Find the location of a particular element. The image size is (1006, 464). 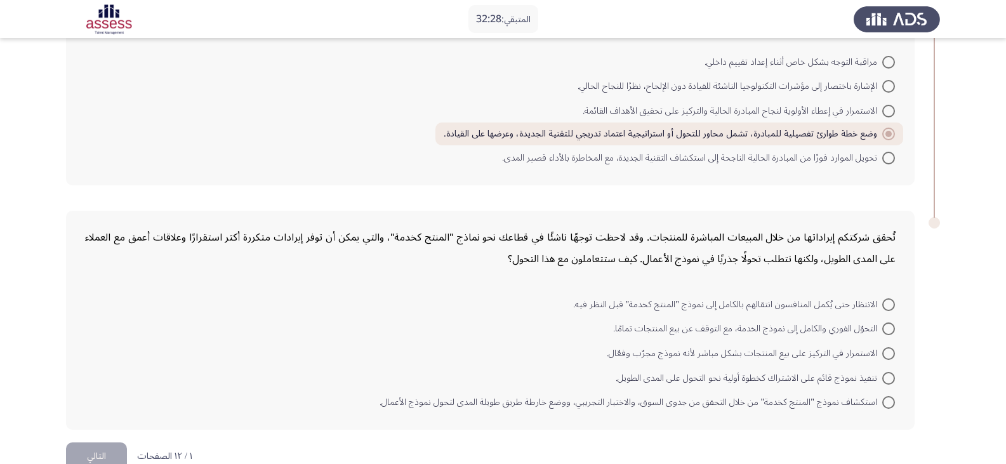

span: تحويل الموارد فورًا من المبادرة الحالية الناجحة إلى استكشاف التقنية الجديدة، مع المخاطرة بالأداء ... is located at coordinates (692, 158).